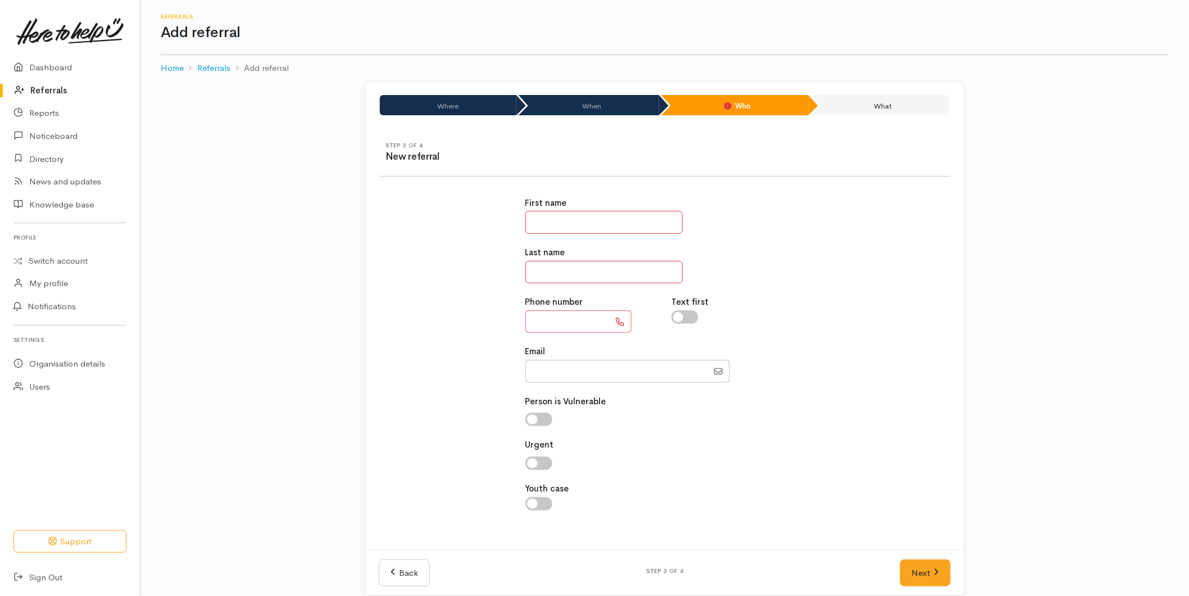 This screenshot has width=1189, height=596. What do you see at coordinates (546, 203) in the screenshot?
I see `label: First name` at bounding box center [546, 203].